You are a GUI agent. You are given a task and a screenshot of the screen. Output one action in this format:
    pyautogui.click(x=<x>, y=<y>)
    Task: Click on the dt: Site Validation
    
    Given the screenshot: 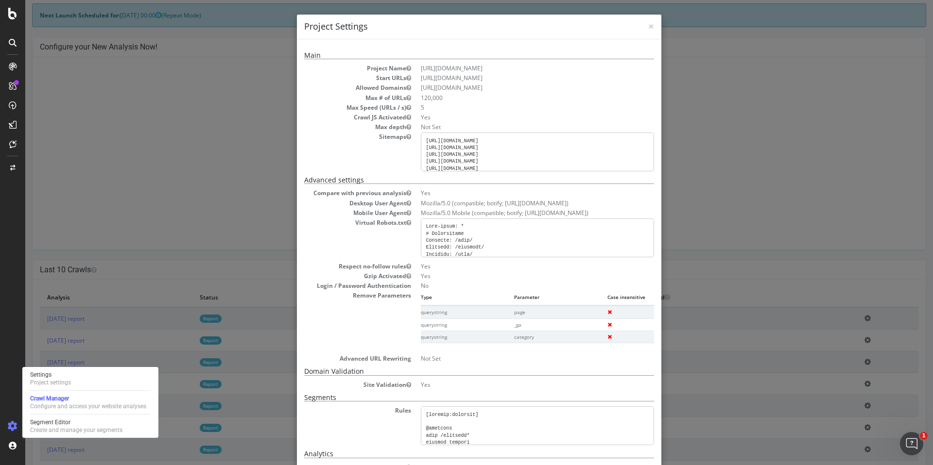 What is the action you would take?
    pyautogui.click(x=332, y=385)
    